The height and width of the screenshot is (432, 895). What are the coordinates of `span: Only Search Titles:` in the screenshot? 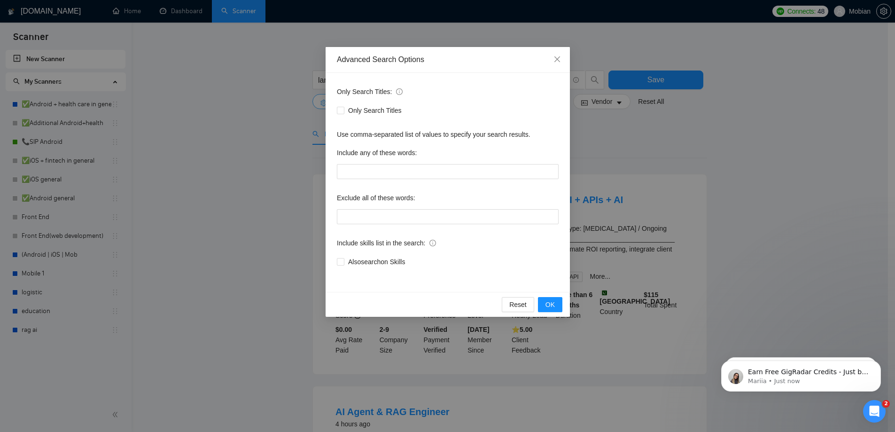 It's located at (370, 92).